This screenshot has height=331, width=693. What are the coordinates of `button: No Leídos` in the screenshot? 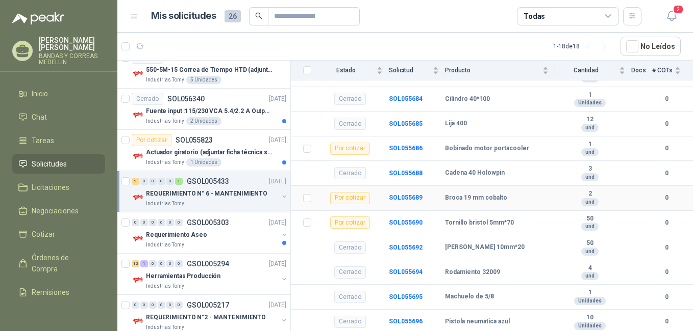 It's located at (650, 46).